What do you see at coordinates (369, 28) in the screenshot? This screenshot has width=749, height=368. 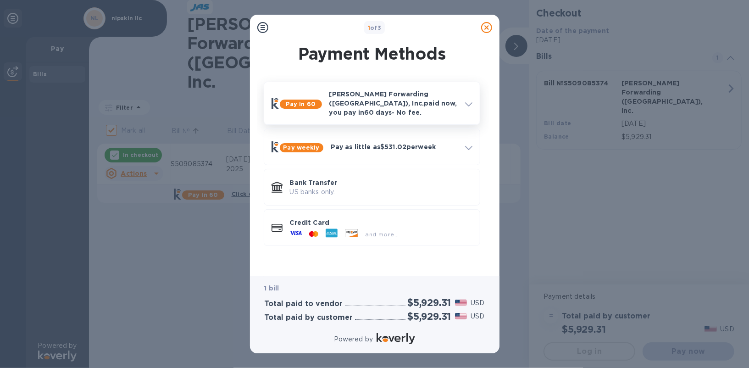 I see `span: 1` at bounding box center [369, 28].